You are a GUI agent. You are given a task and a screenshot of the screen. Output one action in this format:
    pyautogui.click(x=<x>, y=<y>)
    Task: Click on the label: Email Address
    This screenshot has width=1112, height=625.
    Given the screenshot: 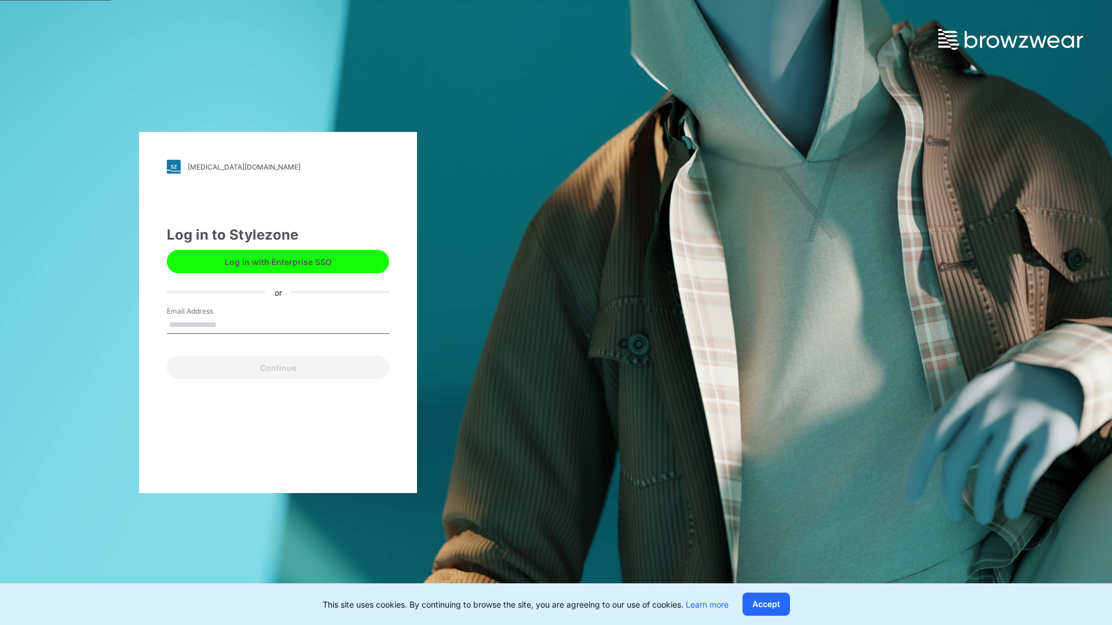 What is the action you would take?
    pyautogui.click(x=207, y=312)
    